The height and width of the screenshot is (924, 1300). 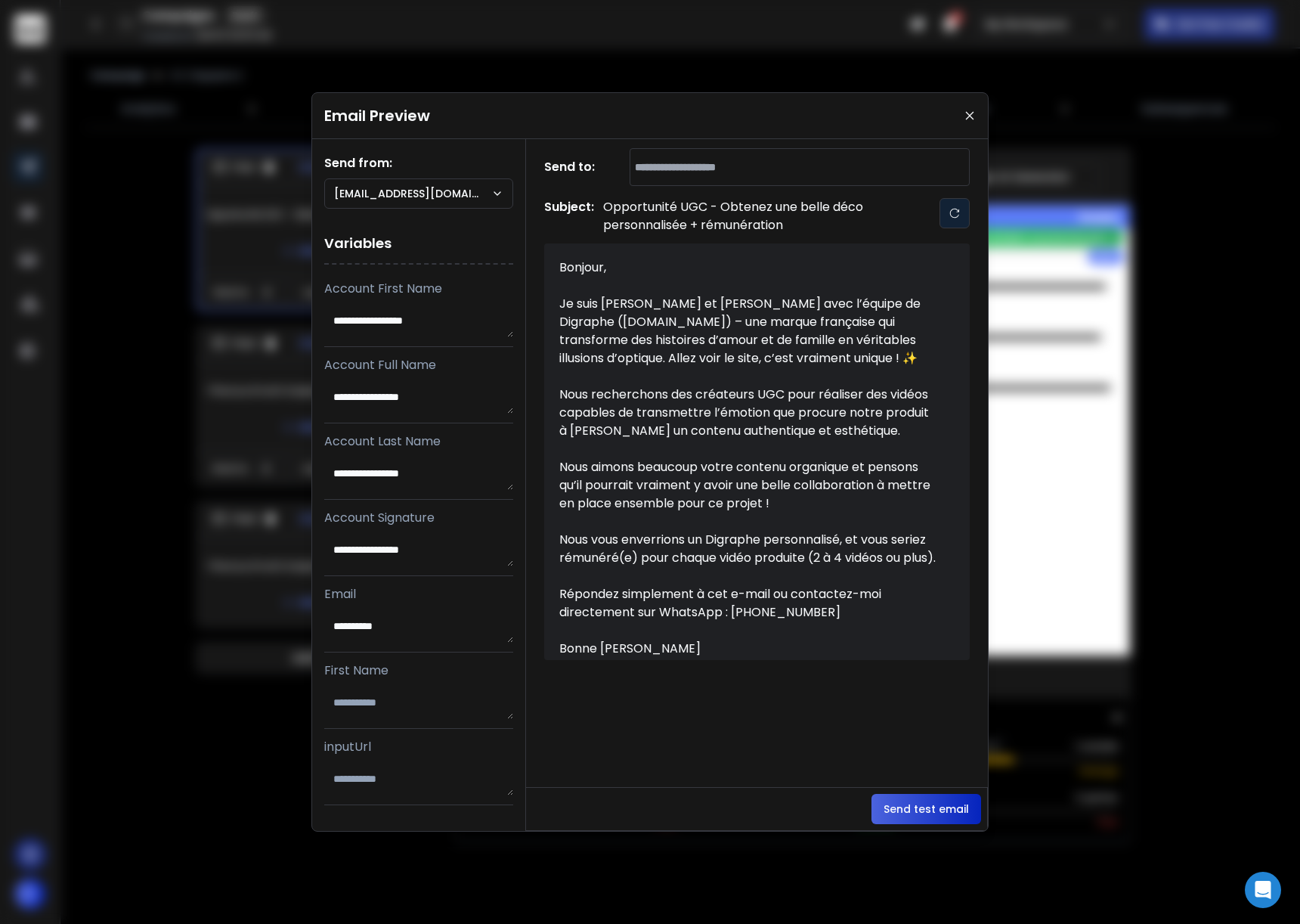 What do you see at coordinates (419, 518) in the screenshot?
I see `p: Account Signature` at bounding box center [419, 518].